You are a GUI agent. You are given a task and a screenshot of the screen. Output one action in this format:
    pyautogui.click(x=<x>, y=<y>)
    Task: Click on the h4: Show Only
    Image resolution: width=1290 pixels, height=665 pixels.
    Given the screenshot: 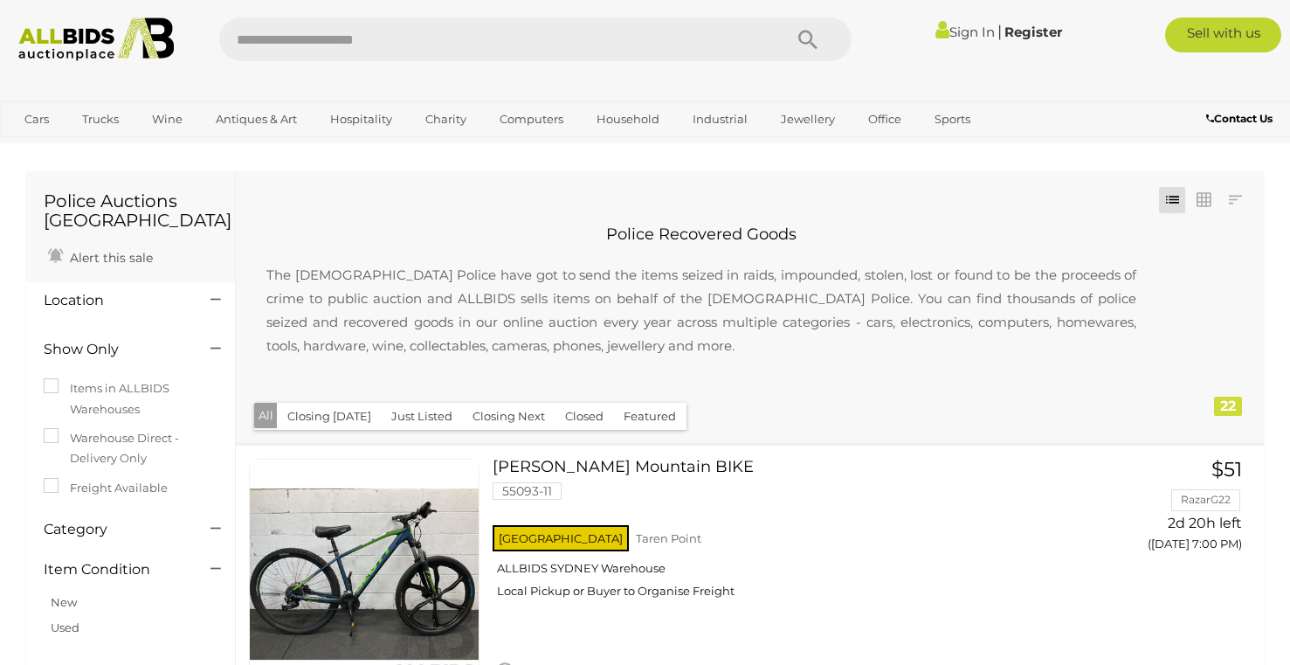 What is the action you would take?
    pyautogui.click(x=114, y=349)
    